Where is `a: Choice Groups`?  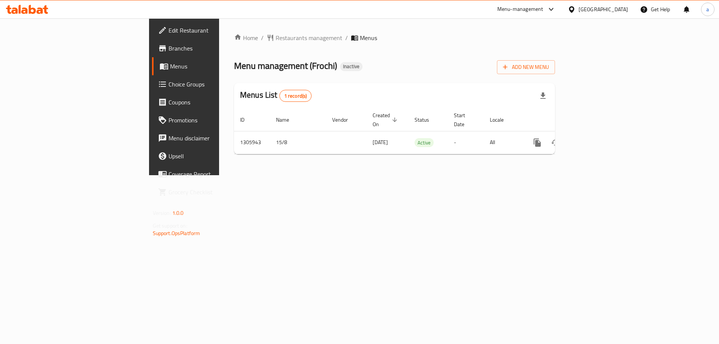 a: Choice Groups is located at coordinates (210, 84).